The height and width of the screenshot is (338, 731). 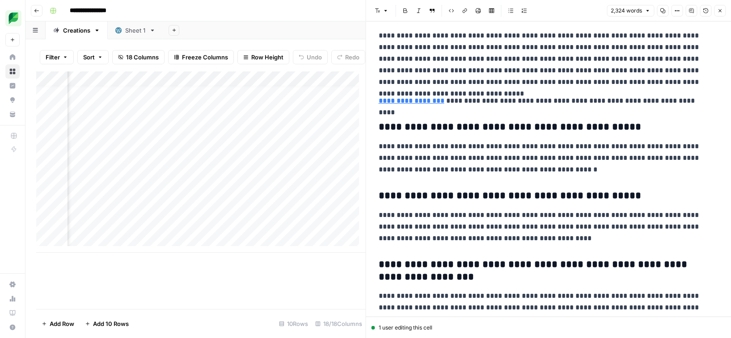 What do you see at coordinates (13, 72) in the screenshot?
I see `a: Browse` at bounding box center [13, 72].